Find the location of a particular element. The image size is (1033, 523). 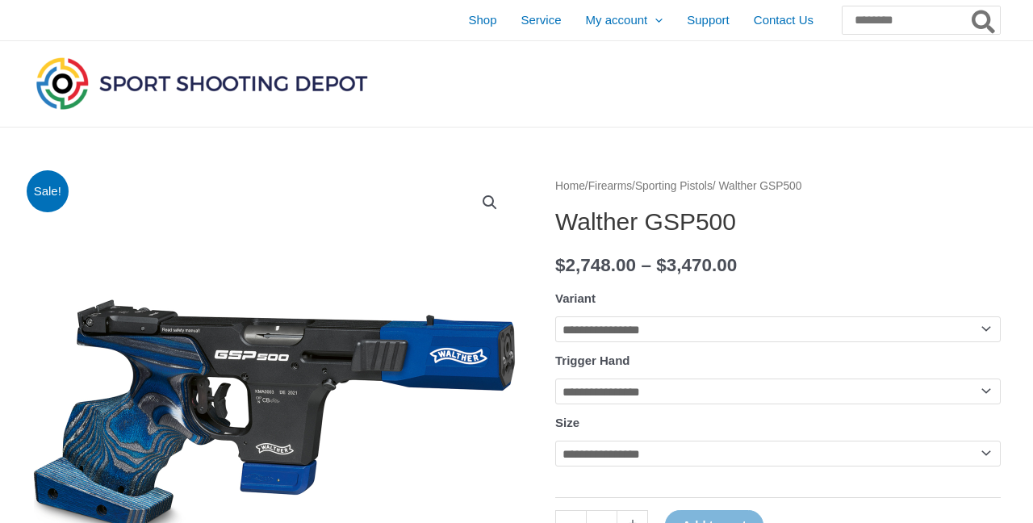

img: Sport Shooting Depot is located at coordinates (202, 83).